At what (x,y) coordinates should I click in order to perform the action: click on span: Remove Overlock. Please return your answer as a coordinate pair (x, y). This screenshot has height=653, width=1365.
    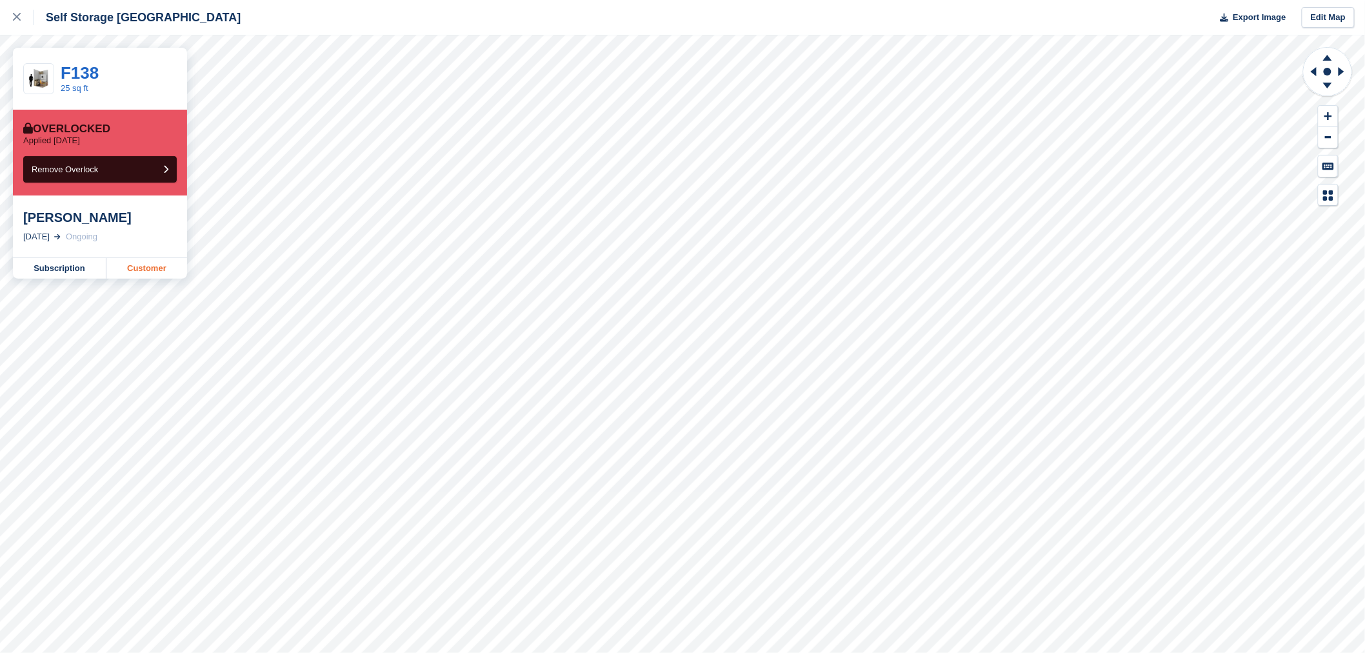
    Looking at the image, I should click on (65, 169).